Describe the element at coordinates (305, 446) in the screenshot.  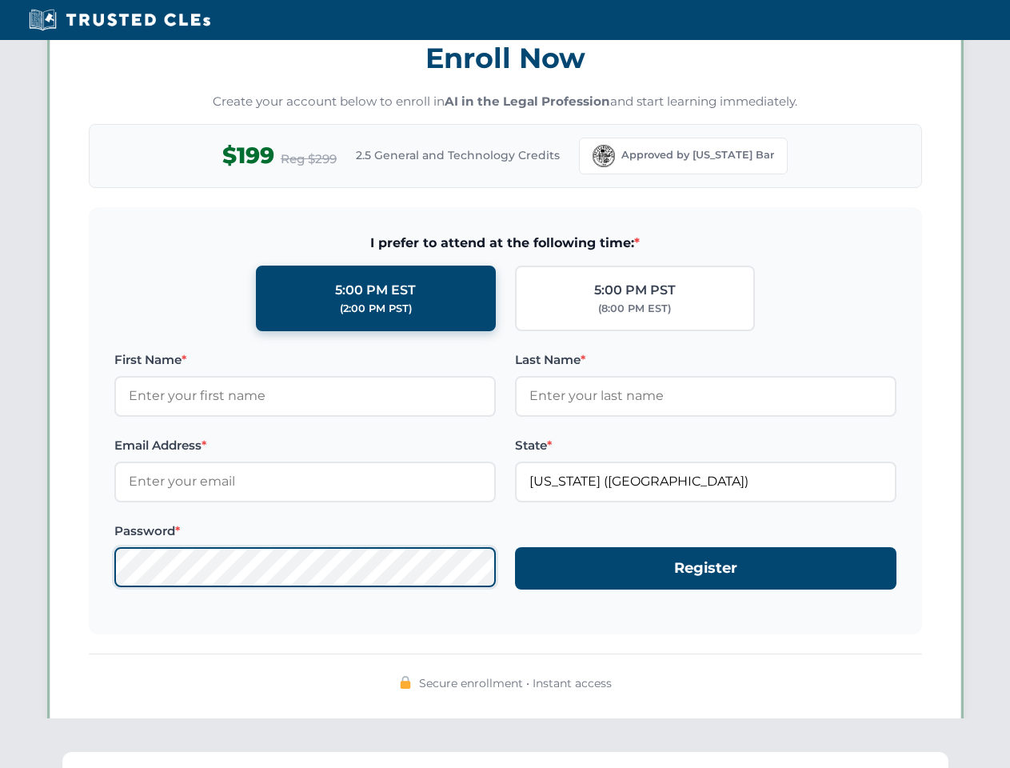
I see `label: Email Address` at that location.